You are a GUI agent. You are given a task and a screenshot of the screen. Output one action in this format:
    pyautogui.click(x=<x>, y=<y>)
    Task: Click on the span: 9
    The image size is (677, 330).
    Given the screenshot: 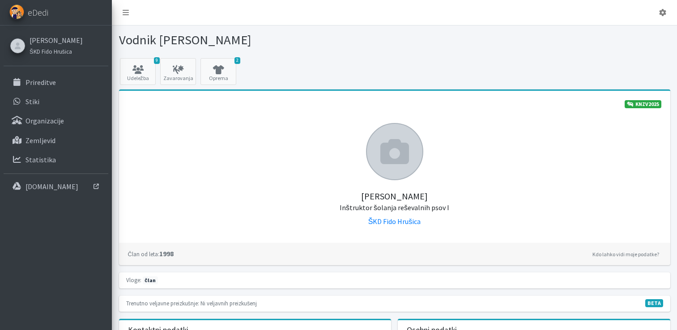 What is the action you would take?
    pyautogui.click(x=157, y=60)
    